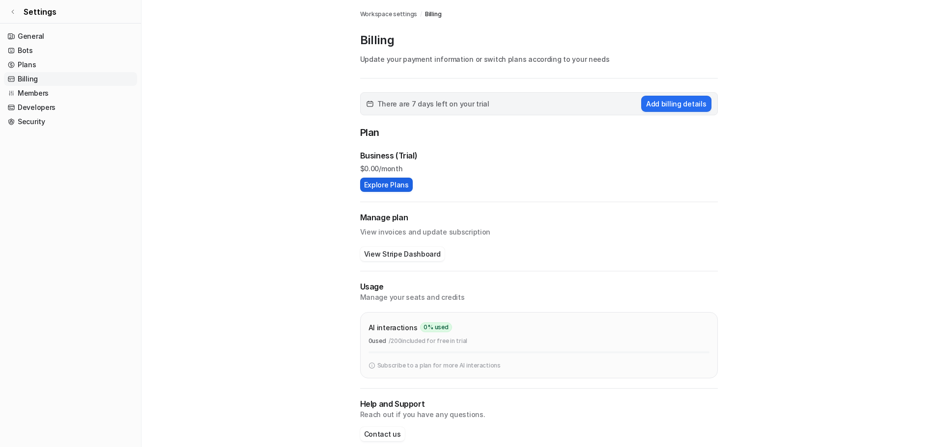 The width and height of the screenshot is (936, 447). What do you see at coordinates (433, 104) in the screenshot?
I see `span: There are 7 days left on your trial` at bounding box center [433, 104].